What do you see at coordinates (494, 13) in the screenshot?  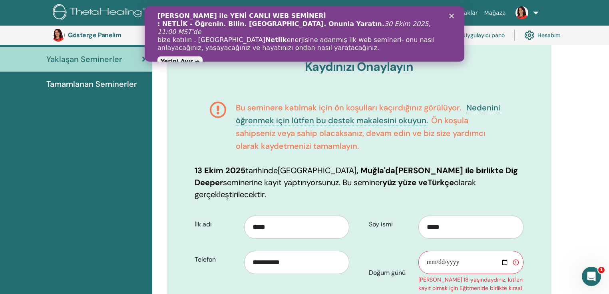 I see `font: Mağaza` at bounding box center [494, 13].